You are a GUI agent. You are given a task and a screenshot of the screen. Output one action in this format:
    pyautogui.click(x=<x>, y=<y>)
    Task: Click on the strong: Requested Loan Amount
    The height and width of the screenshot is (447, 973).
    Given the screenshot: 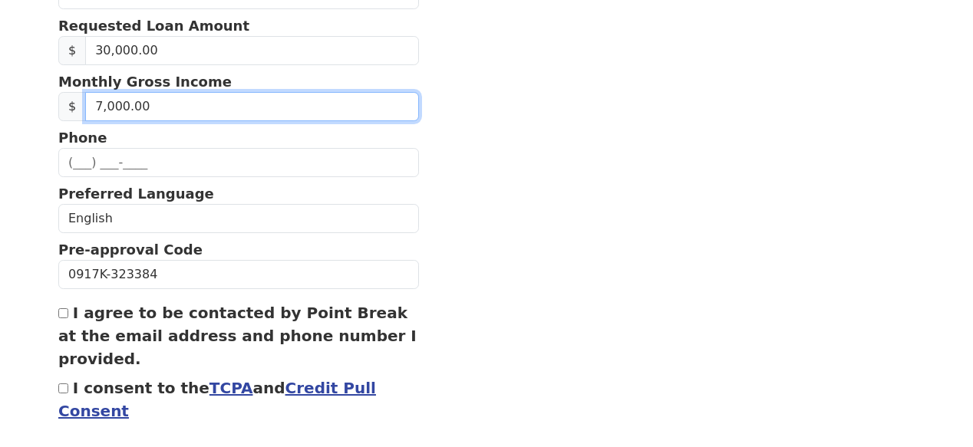 What is the action you would take?
    pyautogui.click(x=153, y=25)
    